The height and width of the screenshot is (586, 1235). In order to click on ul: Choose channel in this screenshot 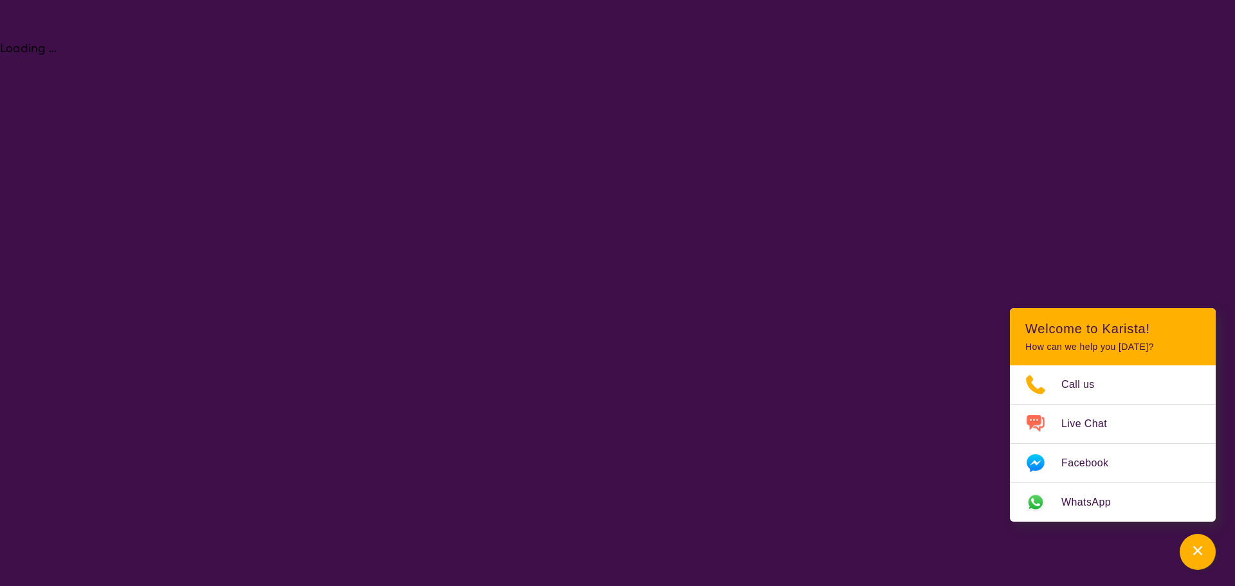, I will do `click(1113, 443)`.